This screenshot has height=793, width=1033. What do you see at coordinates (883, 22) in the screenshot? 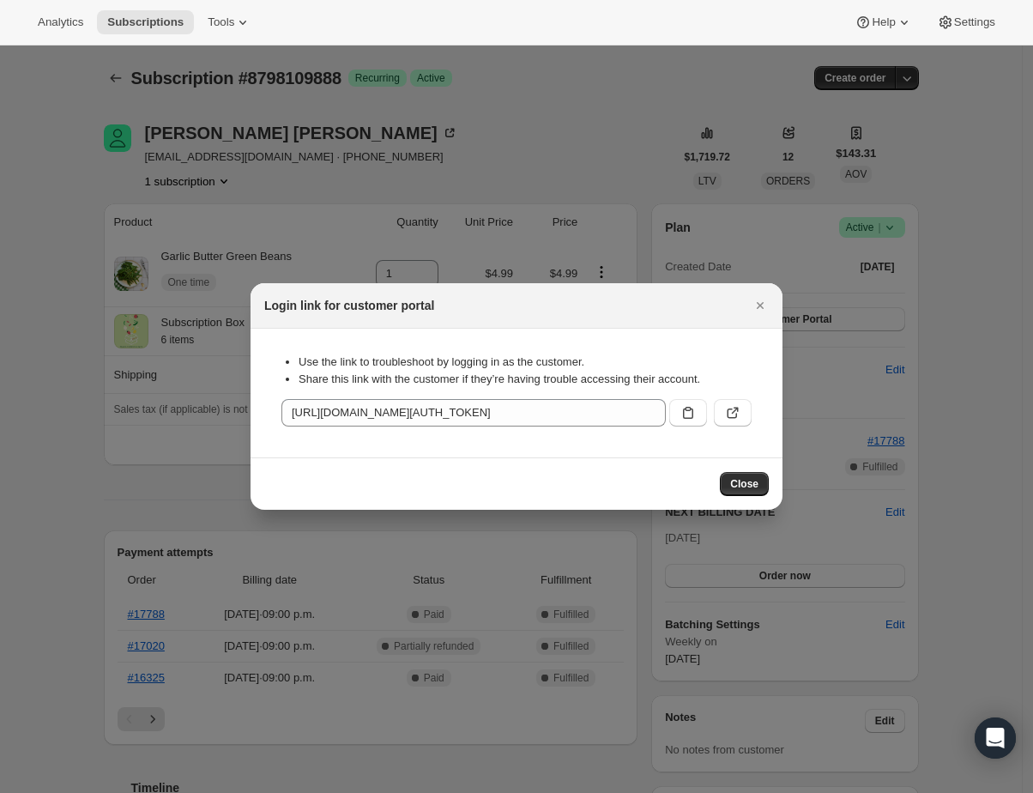
I see `span: Help` at bounding box center [883, 22].